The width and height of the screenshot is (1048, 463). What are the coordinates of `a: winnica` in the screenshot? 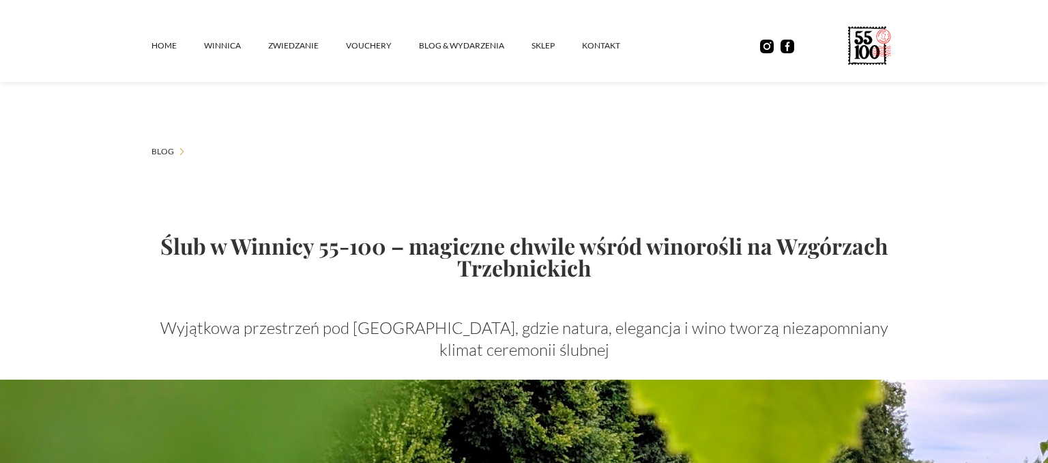 It's located at (236, 46).